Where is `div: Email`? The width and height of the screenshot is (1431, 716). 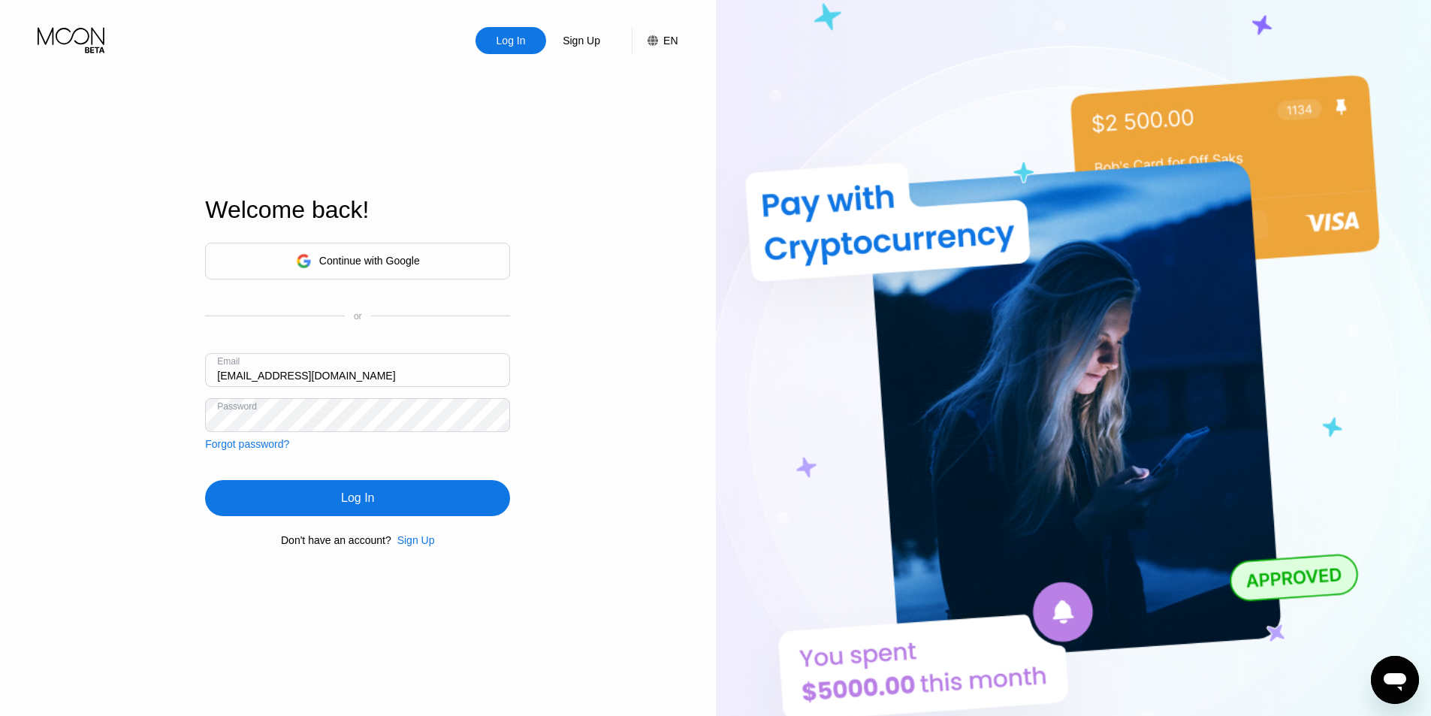
div: Email is located at coordinates (228, 361).